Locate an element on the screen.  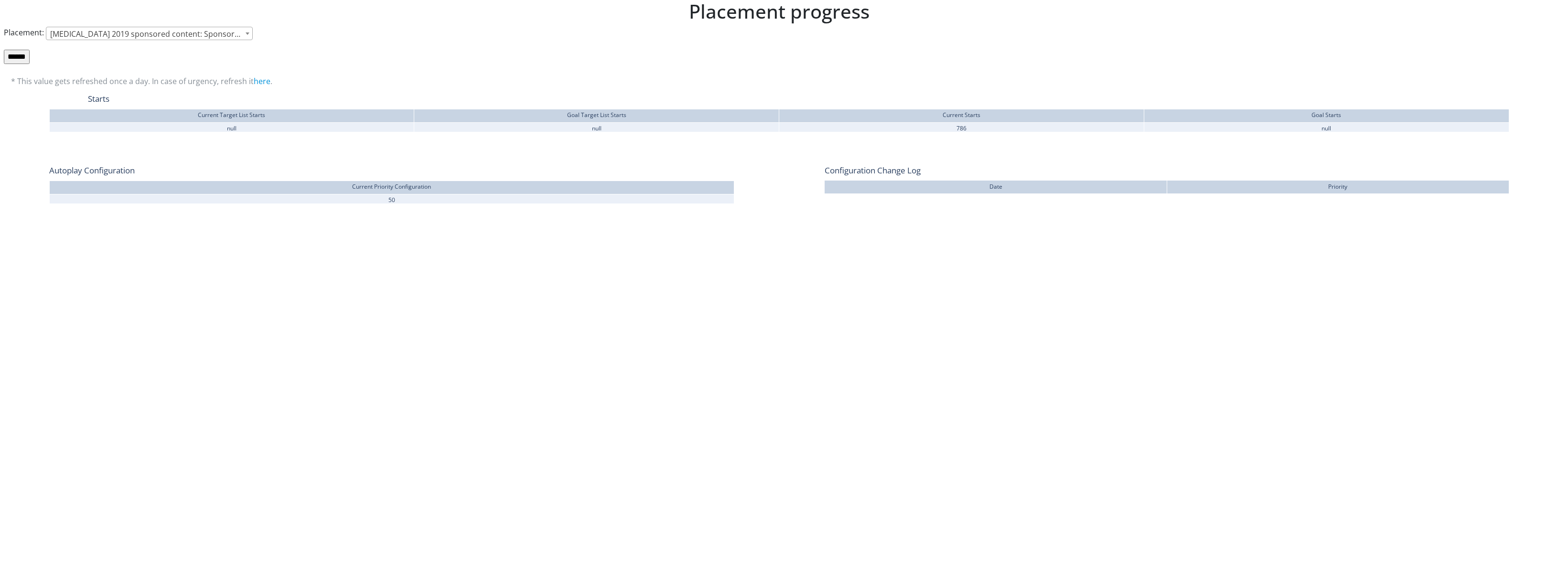
text: Date is located at coordinates (995, 186).